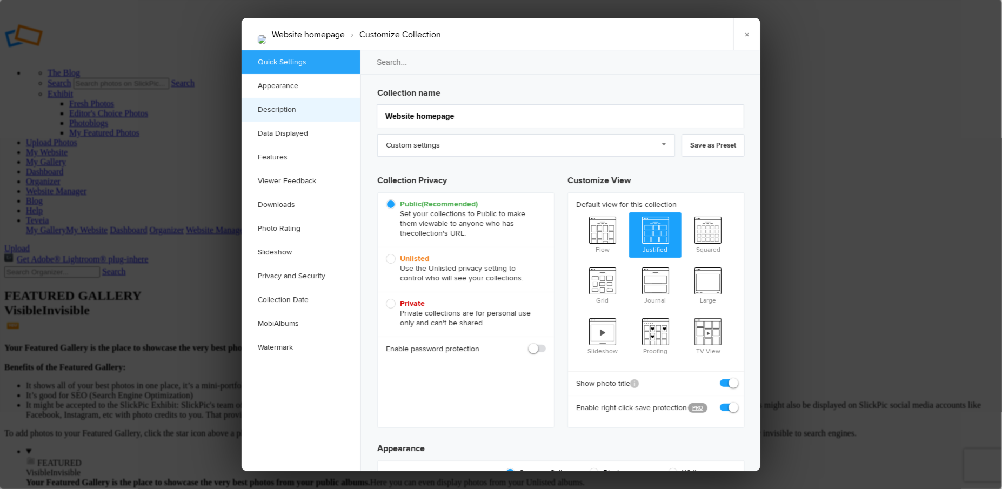  Describe the element at coordinates (301, 300) in the screenshot. I see `a: Collection Date` at that location.